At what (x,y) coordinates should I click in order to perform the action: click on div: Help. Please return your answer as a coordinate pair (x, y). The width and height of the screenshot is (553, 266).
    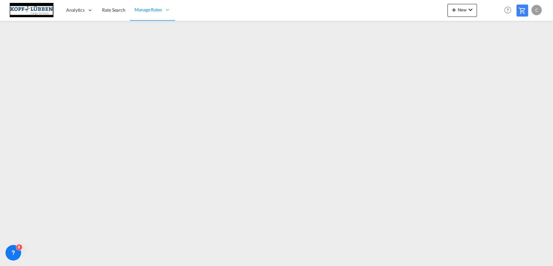
    Looking at the image, I should click on (510, 10).